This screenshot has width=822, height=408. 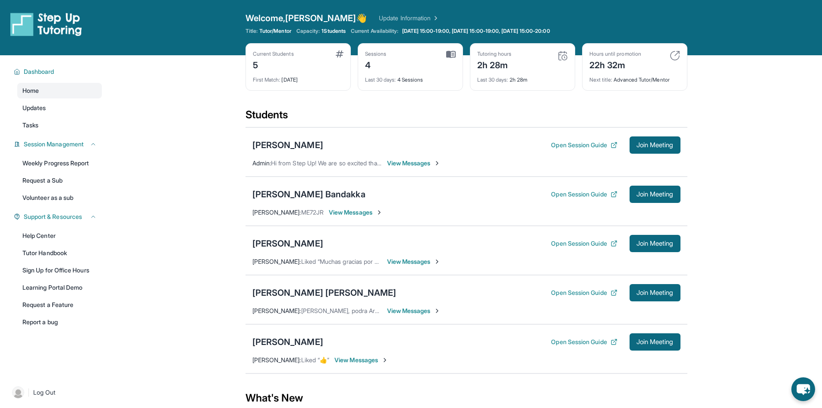 I want to click on img: logo, so click(x=46, y=24).